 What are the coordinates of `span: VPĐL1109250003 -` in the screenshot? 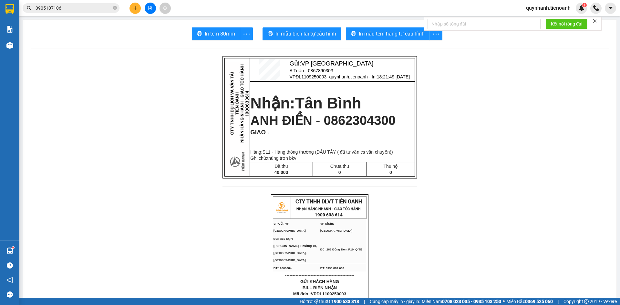 It's located at (350, 77).